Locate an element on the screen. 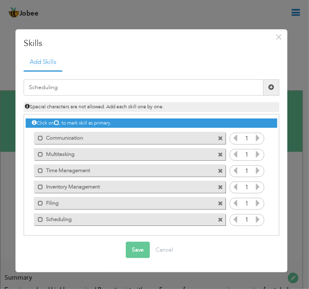 This screenshot has width=309, height=289. label: Time Management is located at coordinates (113, 169).